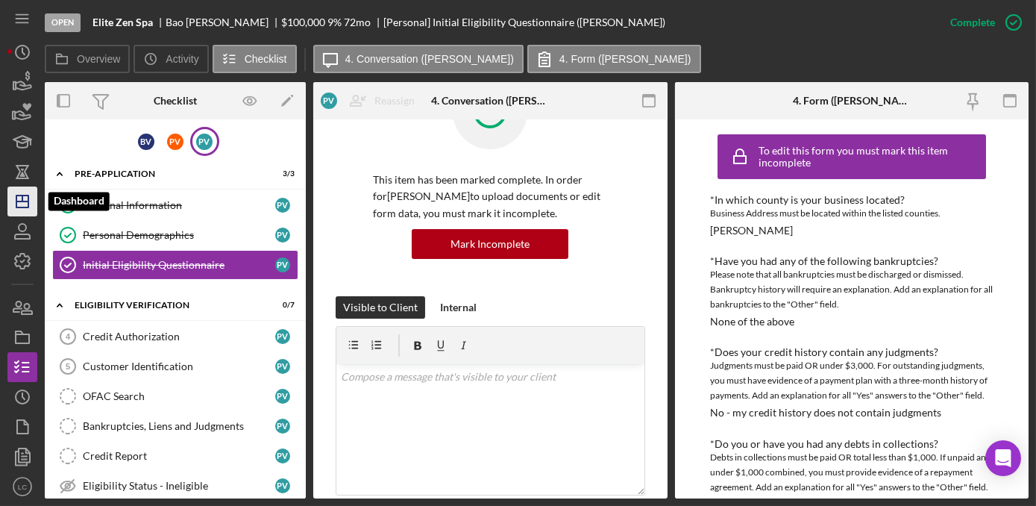  I want to click on a: OFAC SearchPV, so click(175, 396).